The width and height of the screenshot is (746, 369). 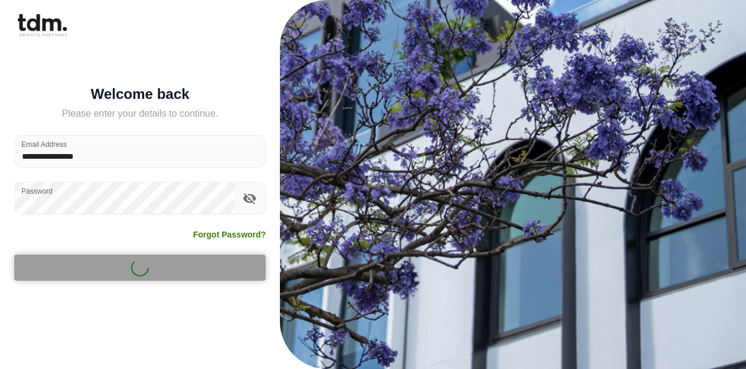 What do you see at coordinates (229, 235) in the screenshot?
I see `a: Forgot Password?` at bounding box center [229, 235].